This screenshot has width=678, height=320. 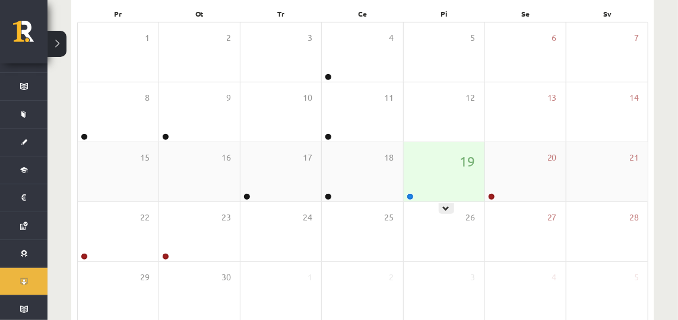 I want to click on div: Pr, so click(x=117, y=14).